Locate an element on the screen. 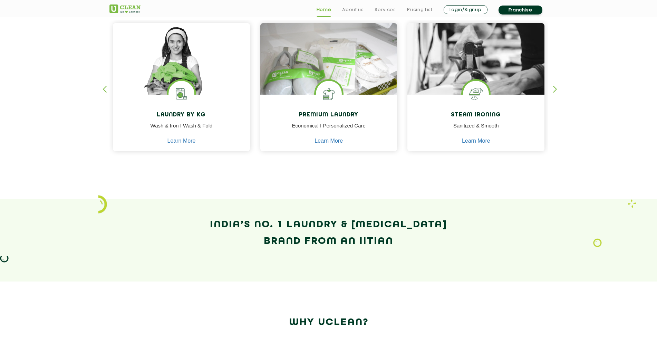  img: Shoes Cleaning is located at coordinates (329, 94).